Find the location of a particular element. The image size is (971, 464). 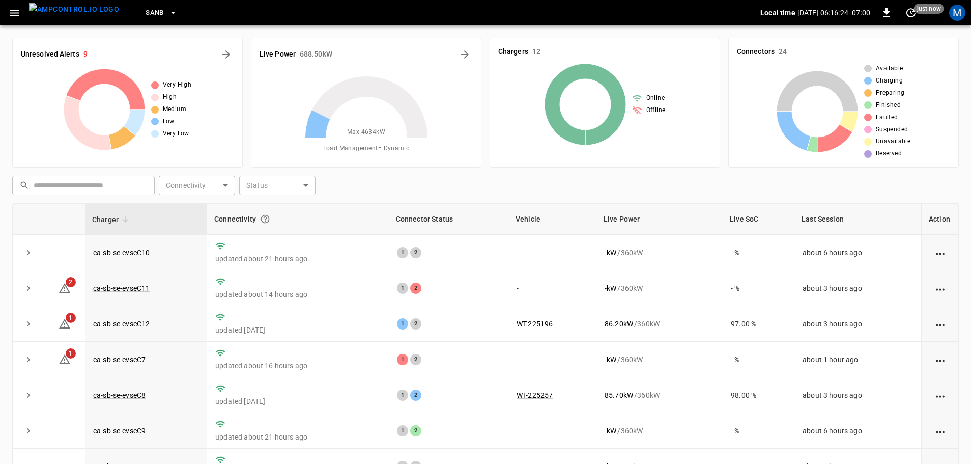

span: Unavailable is located at coordinates (893, 141).